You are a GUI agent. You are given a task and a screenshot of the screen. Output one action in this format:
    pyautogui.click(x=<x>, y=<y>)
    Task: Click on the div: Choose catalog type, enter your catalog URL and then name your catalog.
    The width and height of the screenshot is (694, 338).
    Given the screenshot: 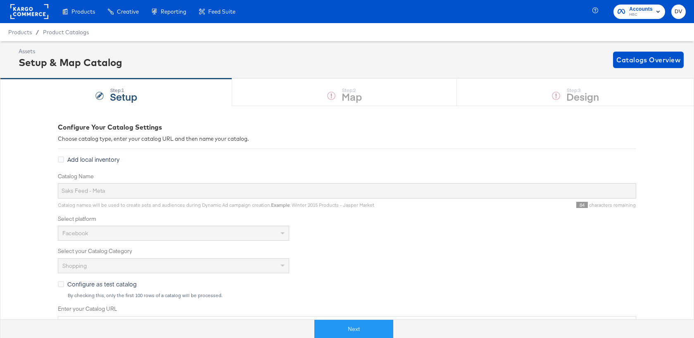 What is the action you would take?
    pyautogui.click(x=347, y=139)
    